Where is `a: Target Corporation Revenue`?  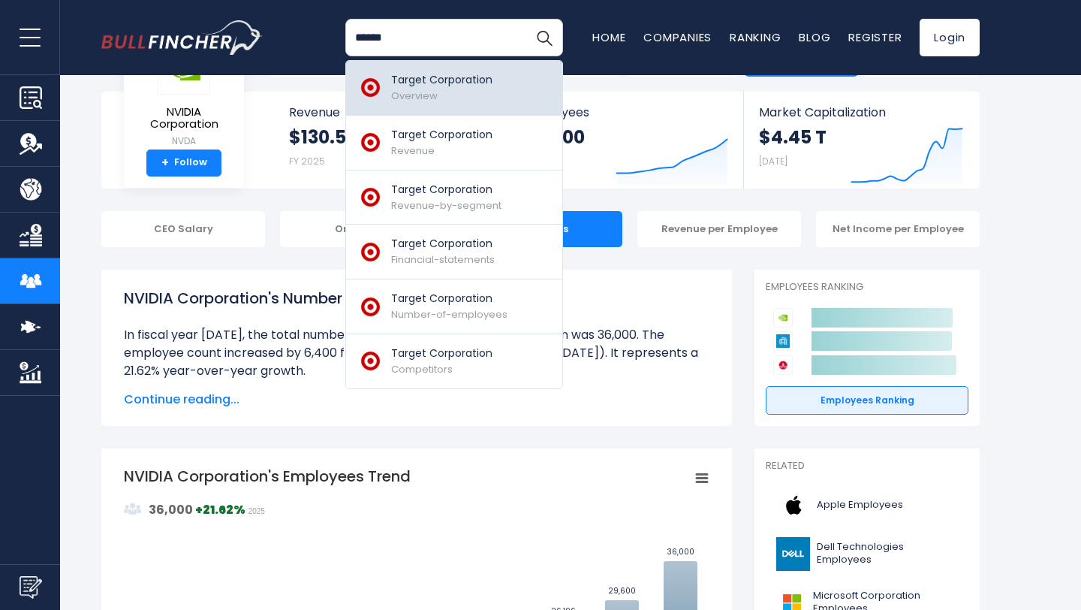 a: Target Corporation Revenue is located at coordinates (454, 143).